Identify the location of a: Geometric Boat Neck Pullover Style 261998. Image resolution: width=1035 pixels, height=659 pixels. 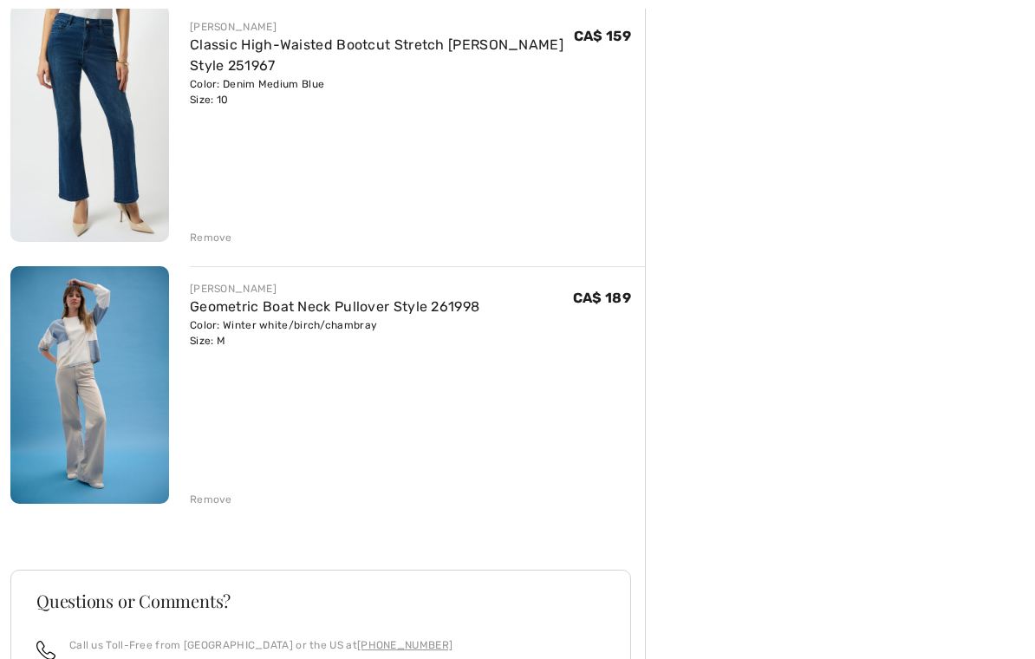
(334, 306).